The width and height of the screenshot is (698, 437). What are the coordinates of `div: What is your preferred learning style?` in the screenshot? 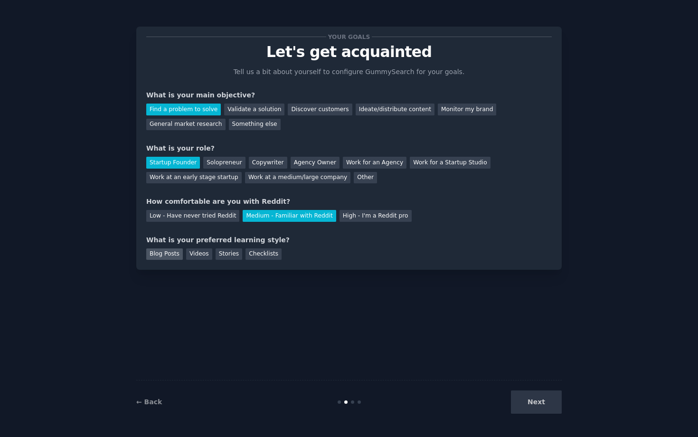 It's located at (349, 240).